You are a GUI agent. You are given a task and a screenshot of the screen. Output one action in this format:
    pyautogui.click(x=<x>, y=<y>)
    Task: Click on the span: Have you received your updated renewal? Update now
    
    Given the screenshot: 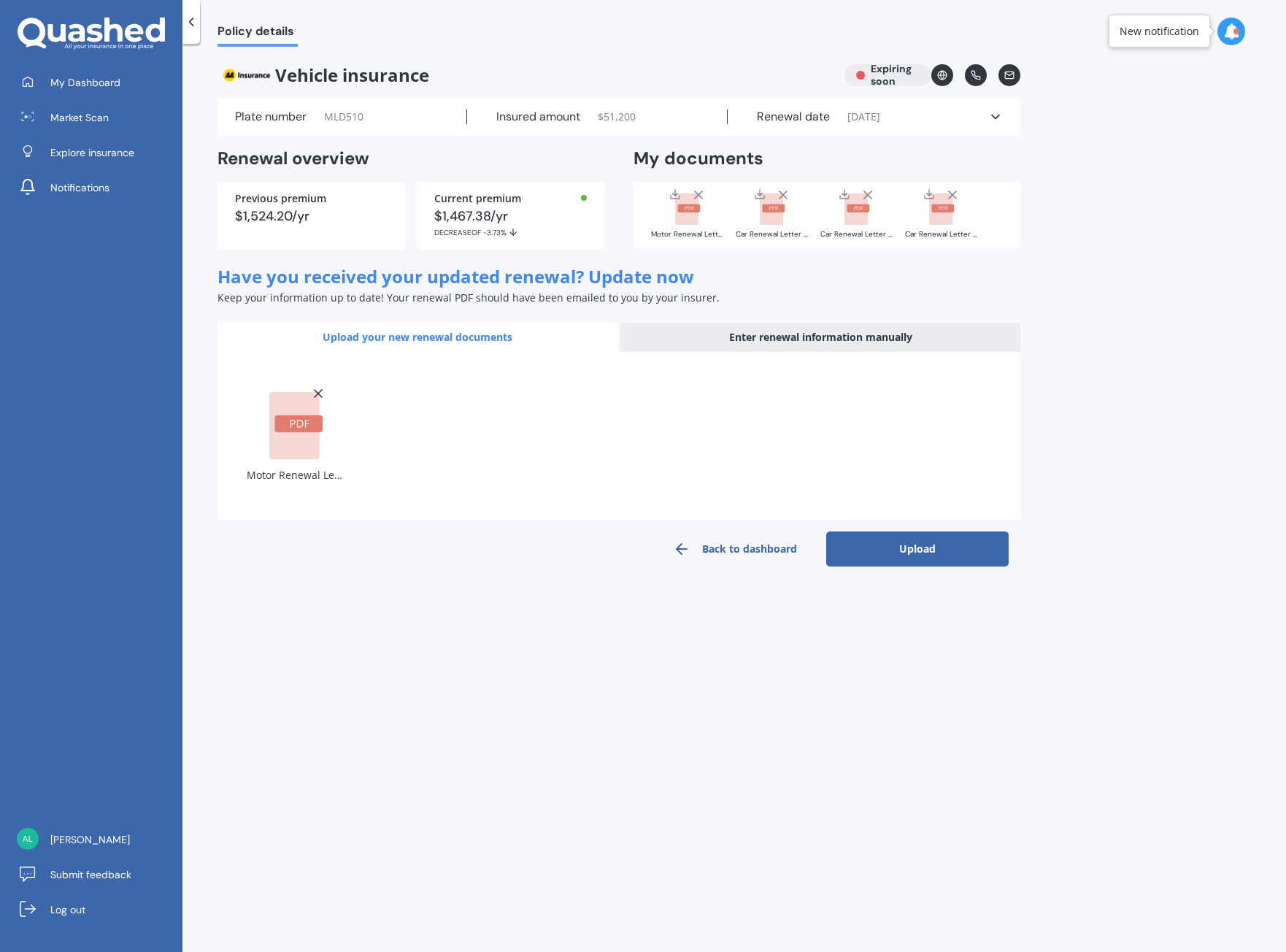 What is the action you would take?
    pyautogui.click(x=455, y=276)
    